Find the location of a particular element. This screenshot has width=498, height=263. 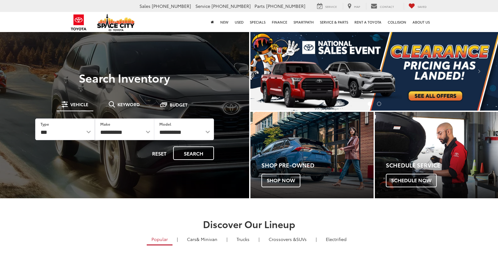

span: Contact is located at coordinates (387, 6).